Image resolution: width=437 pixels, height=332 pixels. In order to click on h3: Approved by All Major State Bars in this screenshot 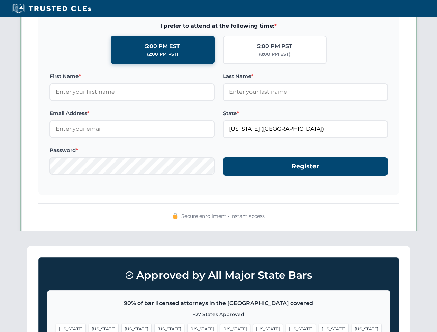, I will do `click(219, 275)`.